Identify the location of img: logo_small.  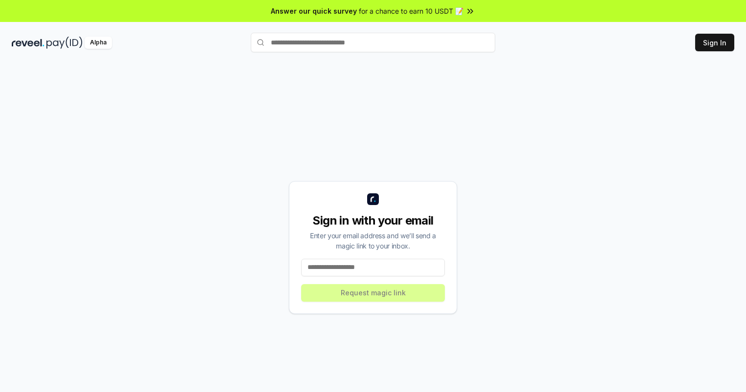
(373, 199).